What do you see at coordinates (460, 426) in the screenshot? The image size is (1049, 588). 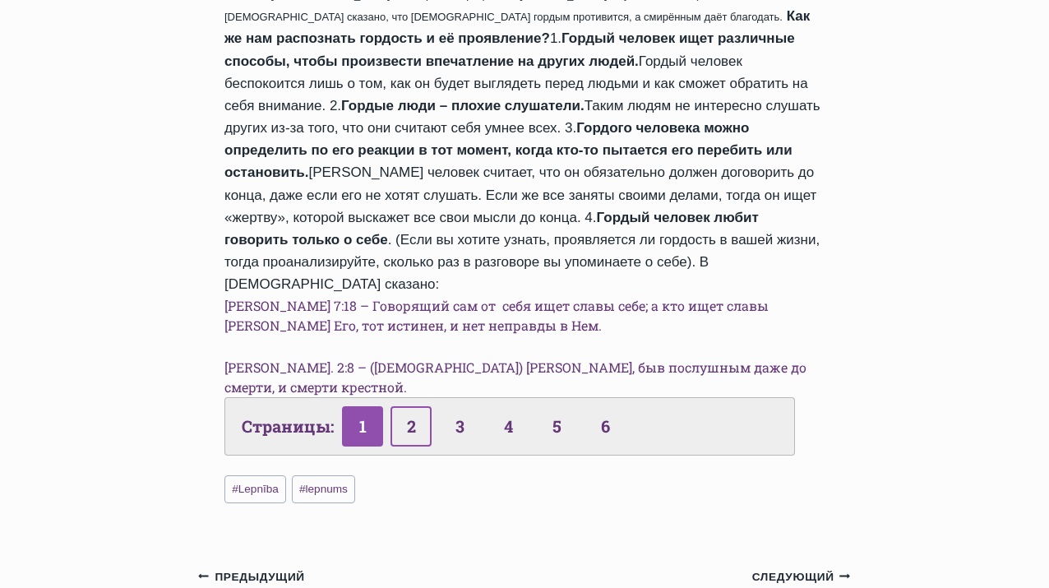 I see `a: 3` at bounding box center [460, 426].